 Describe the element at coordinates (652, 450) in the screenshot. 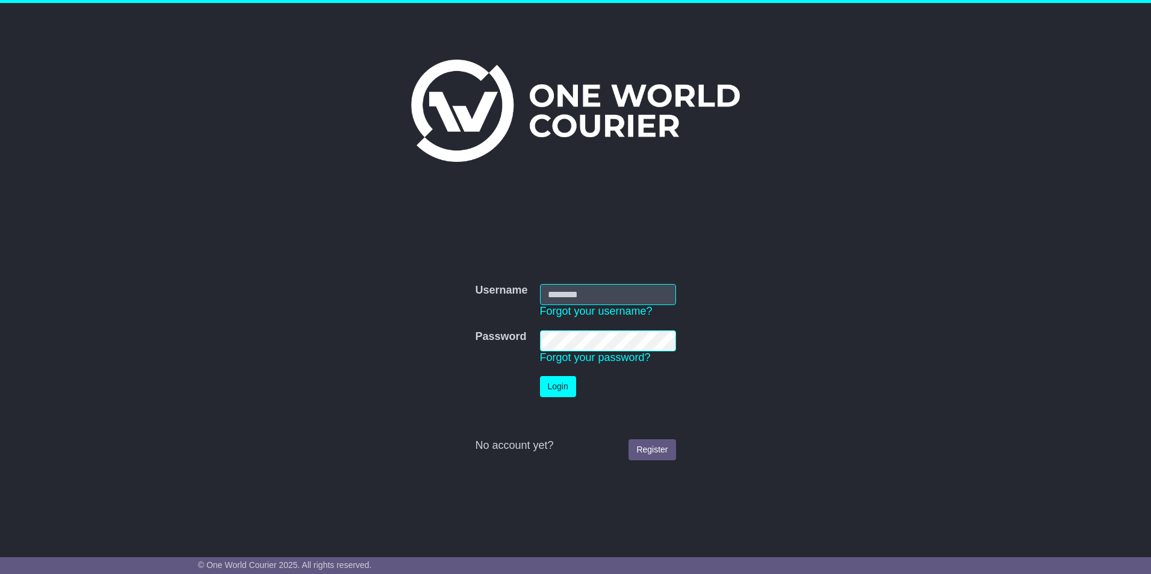

I see `a: Register` at that location.